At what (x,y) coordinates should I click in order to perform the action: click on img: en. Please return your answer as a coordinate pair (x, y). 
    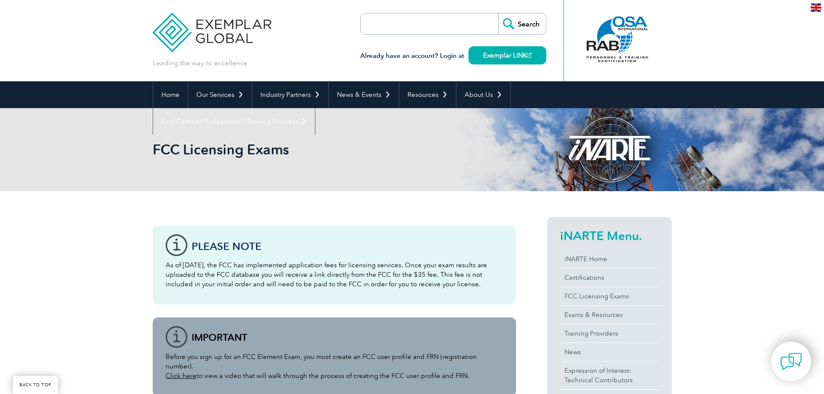
    Looking at the image, I should click on (816, 7).